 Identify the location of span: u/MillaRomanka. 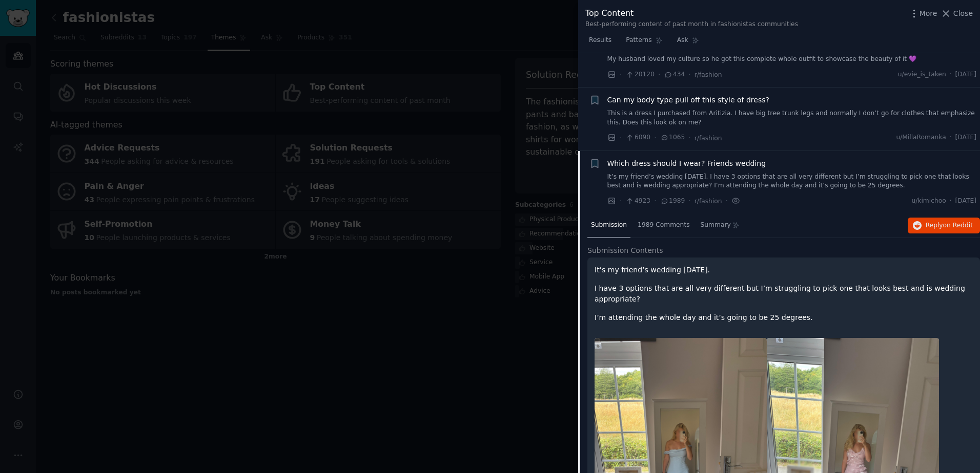
(920, 138).